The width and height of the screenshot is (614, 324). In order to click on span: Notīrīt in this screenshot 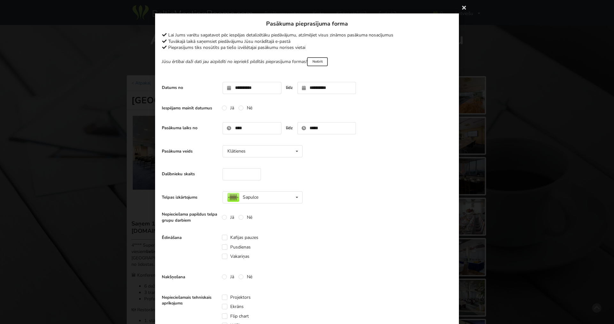, I will do `click(317, 62)`.